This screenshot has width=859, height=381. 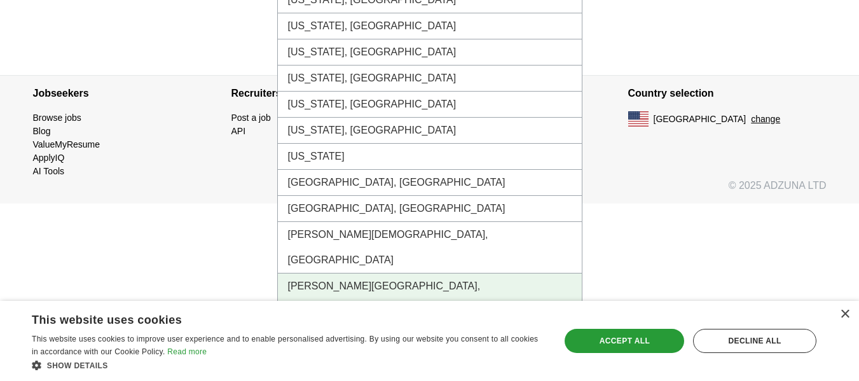 What do you see at coordinates (624, 341) in the screenshot?
I see `div: Accept all` at bounding box center [624, 341].